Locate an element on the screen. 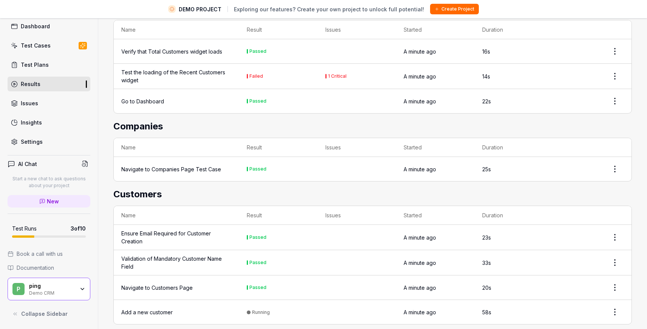 Image resolution: width=647 pixels, height=329 pixels. span: New is located at coordinates (53, 201).